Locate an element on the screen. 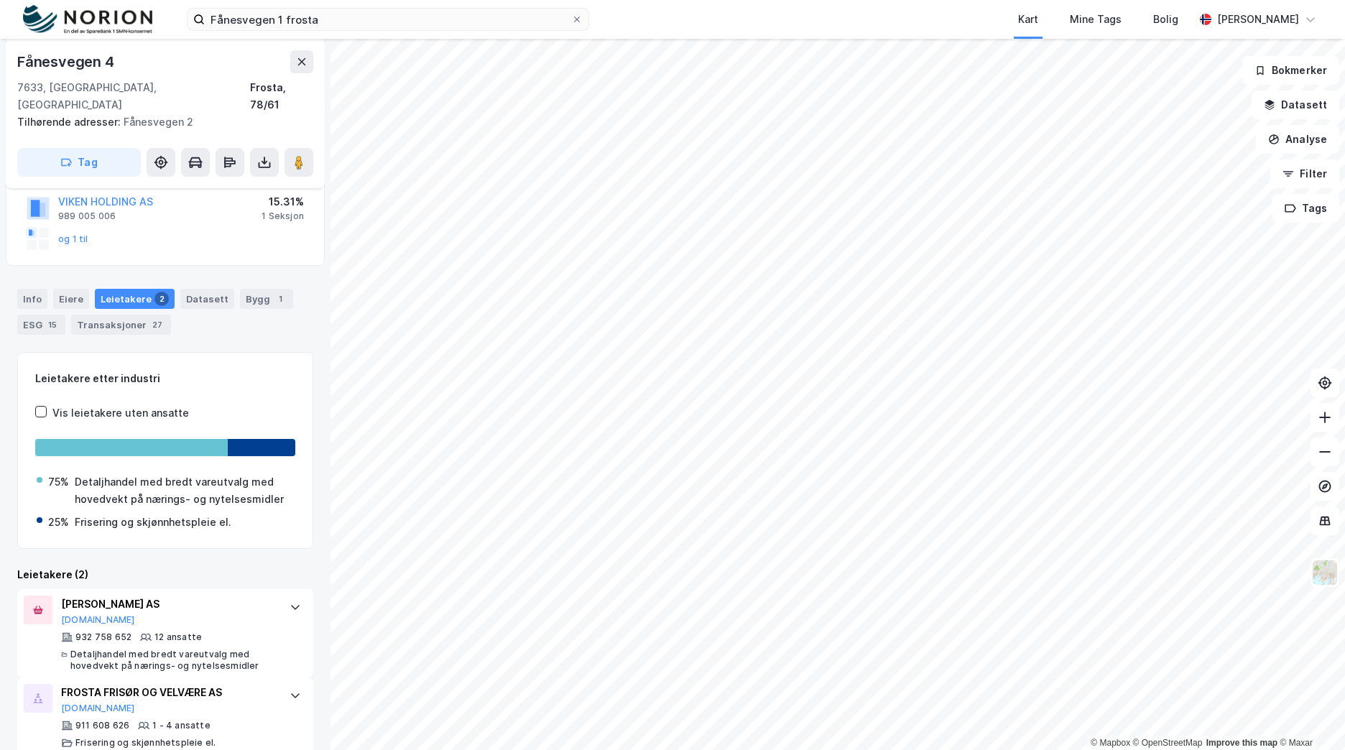 The height and width of the screenshot is (750, 1345). div: ESG is located at coordinates (41, 325).